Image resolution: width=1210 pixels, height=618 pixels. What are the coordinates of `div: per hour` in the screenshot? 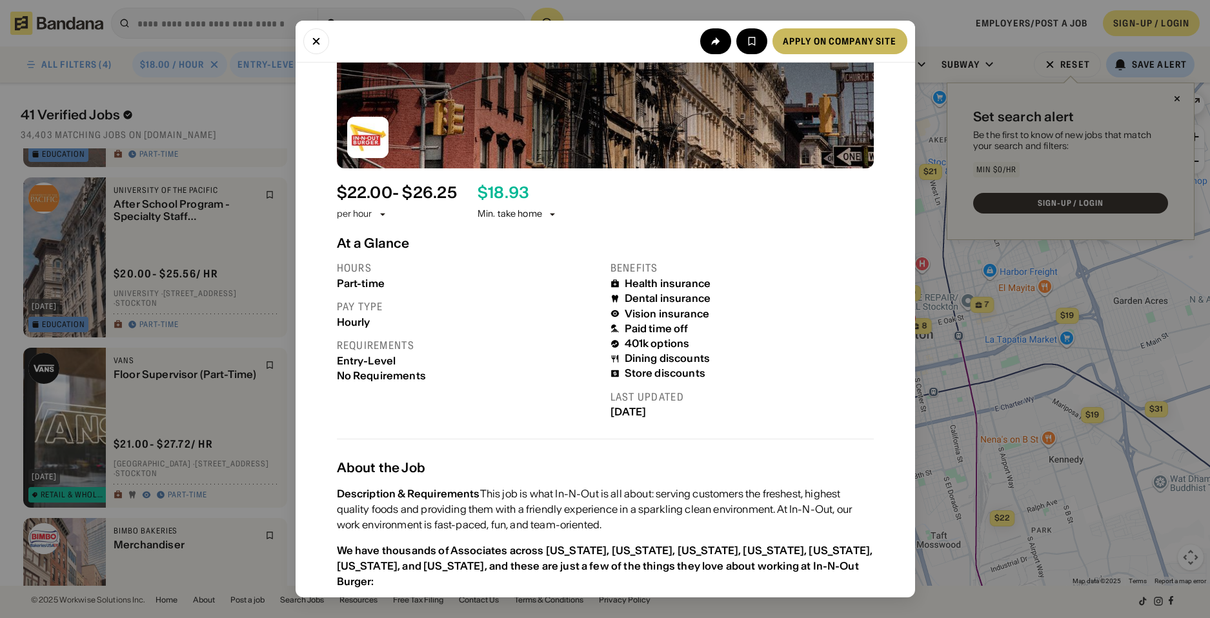 It's located at (354, 214).